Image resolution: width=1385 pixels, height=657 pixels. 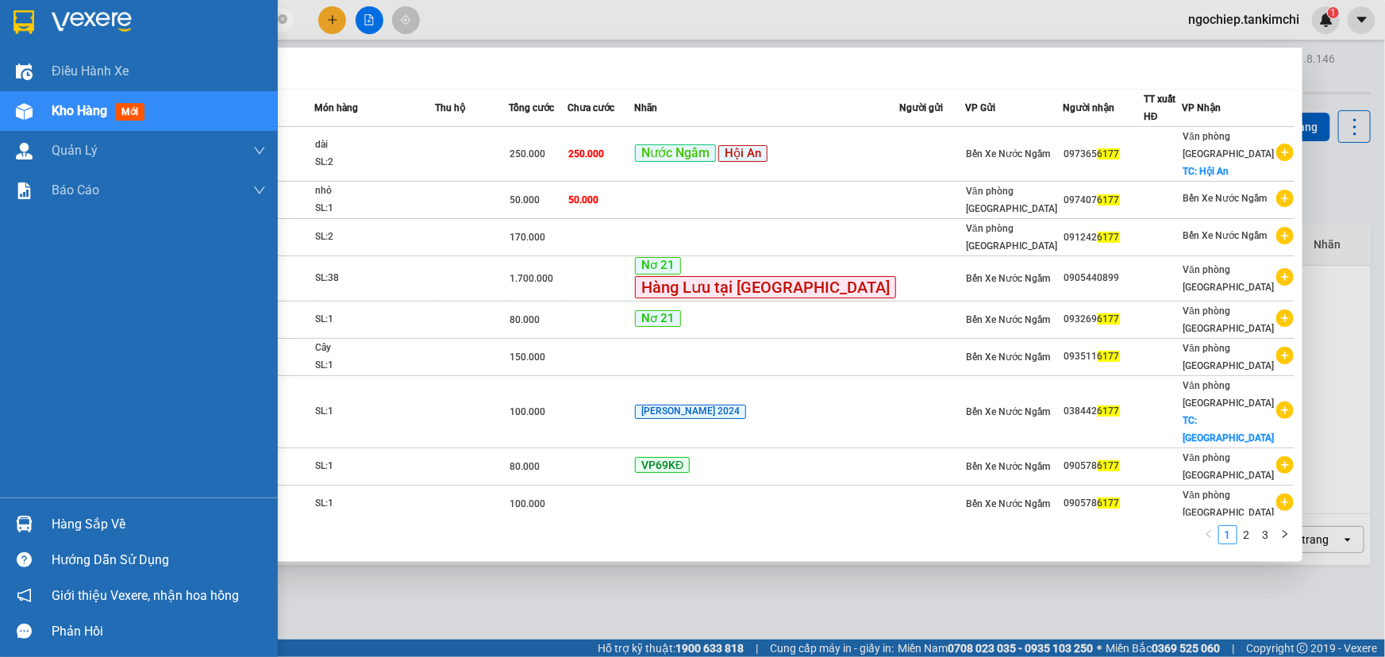 What do you see at coordinates (1104, 411) in the screenshot?
I see `div: 038442` at bounding box center [1104, 411].